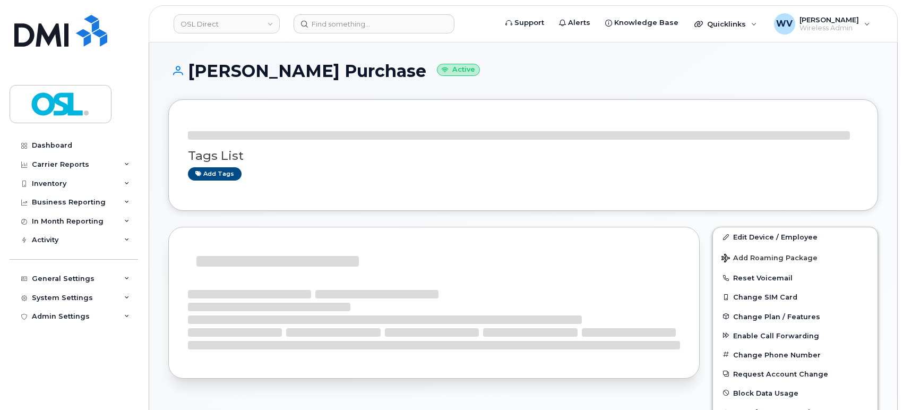  Describe the element at coordinates (795, 374) in the screenshot. I see `button: Request Account Change` at that location.